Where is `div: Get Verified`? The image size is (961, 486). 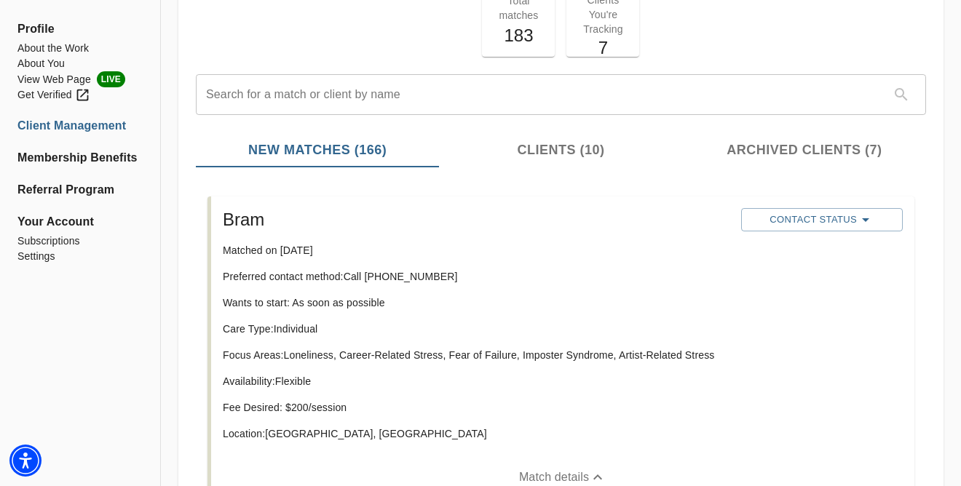
div: Get Verified is located at coordinates (54, 95).